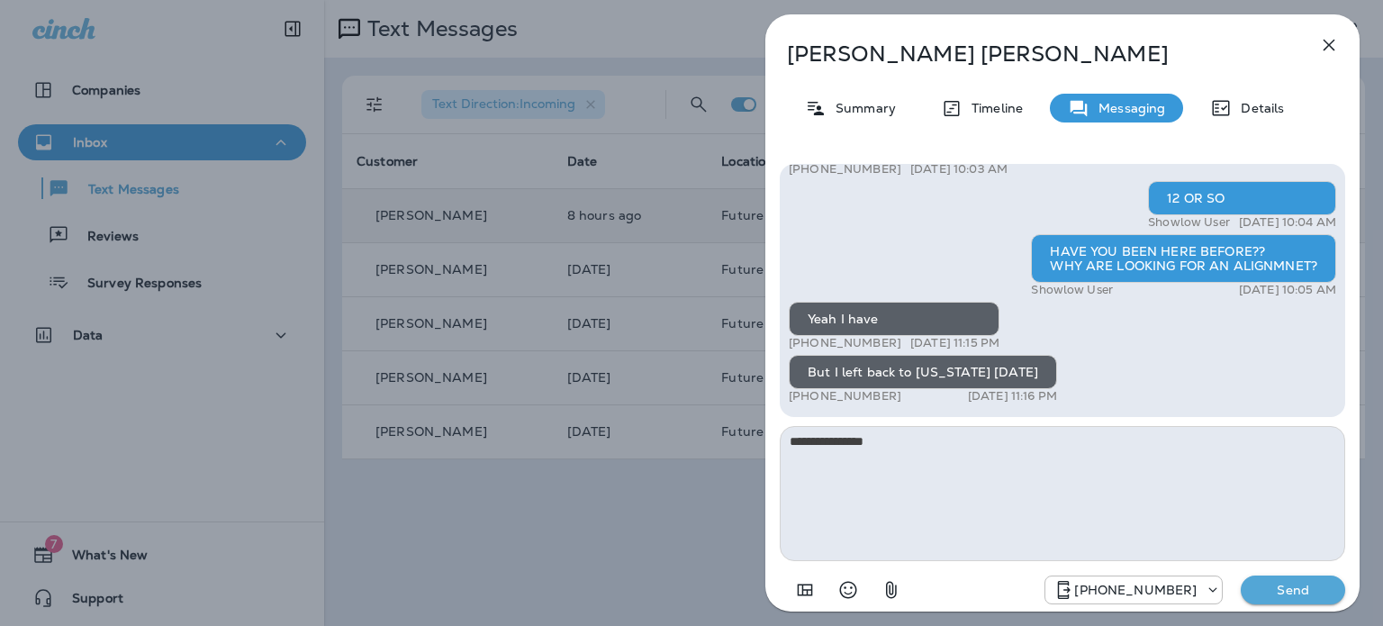 This screenshot has height=626, width=1383. What do you see at coordinates (894, 319) in the screenshot?
I see `div: Yeah I have` at bounding box center [894, 319].